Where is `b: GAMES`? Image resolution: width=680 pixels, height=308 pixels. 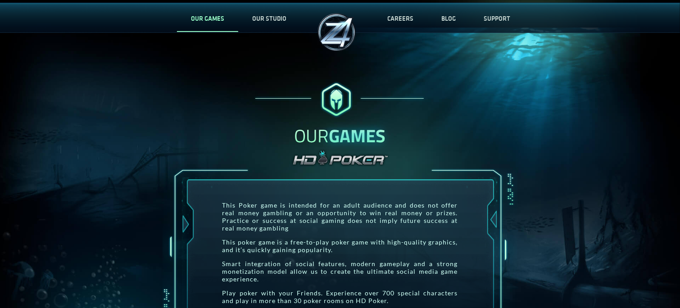
b: GAMES is located at coordinates (358, 136).